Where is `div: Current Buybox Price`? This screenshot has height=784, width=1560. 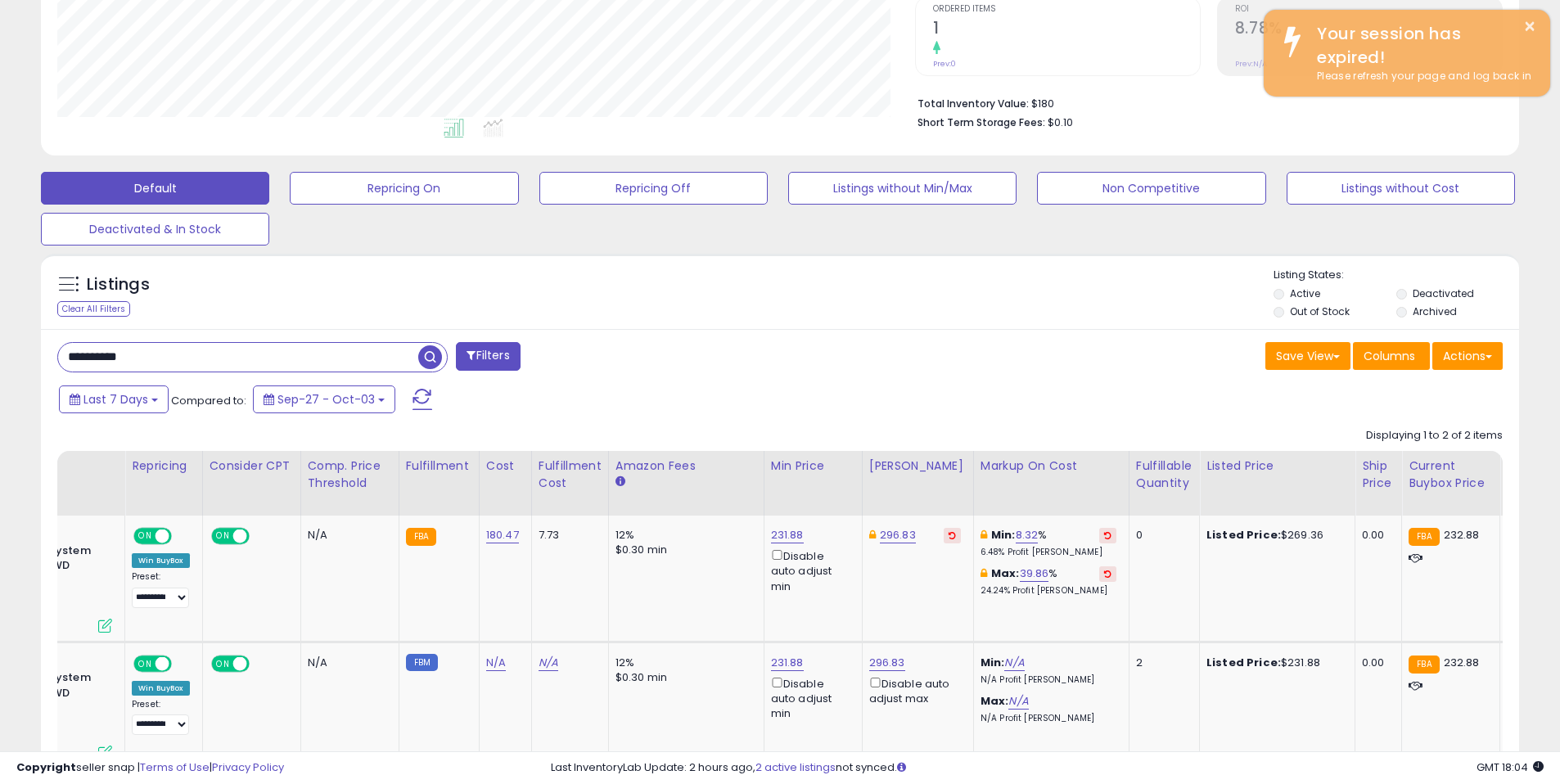
div: Current Buybox Price is located at coordinates (1450, 475).